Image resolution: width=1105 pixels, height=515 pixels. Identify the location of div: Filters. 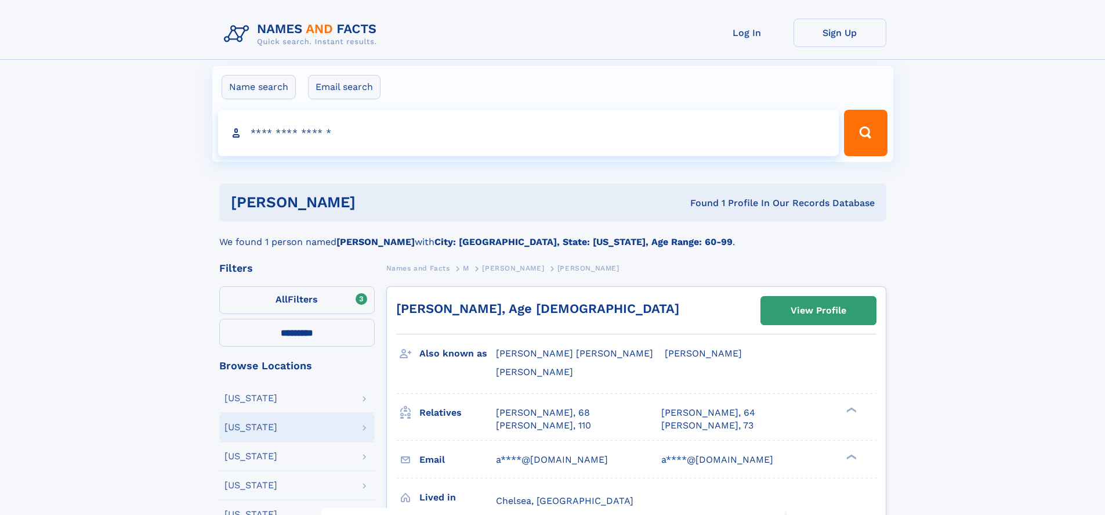
(297, 268).